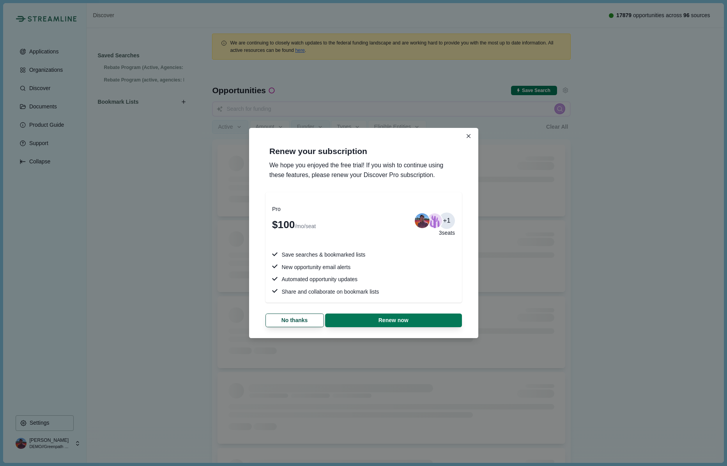 This screenshot has height=466, width=727. What do you see at coordinates (294, 209) in the screenshot?
I see `span: Pro` at bounding box center [294, 209].